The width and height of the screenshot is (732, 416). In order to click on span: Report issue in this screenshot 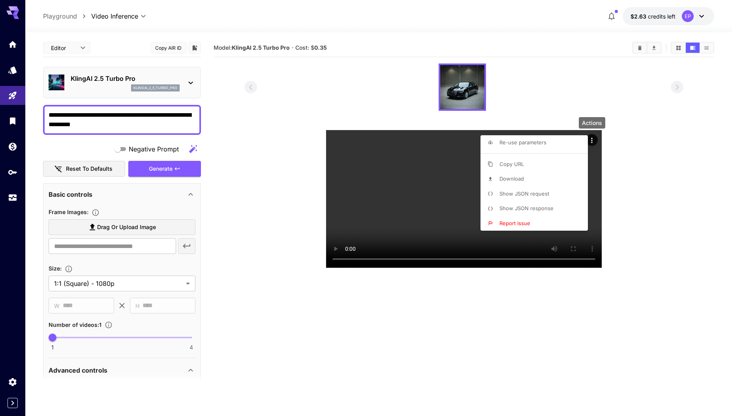, I will do `click(515, 223)`.